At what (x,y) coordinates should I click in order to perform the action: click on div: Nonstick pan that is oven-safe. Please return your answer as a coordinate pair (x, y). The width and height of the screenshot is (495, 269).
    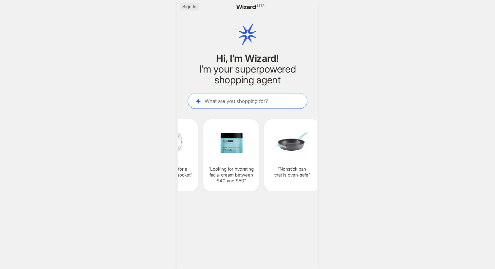
    Looking at the image, I should click on (292, 156).